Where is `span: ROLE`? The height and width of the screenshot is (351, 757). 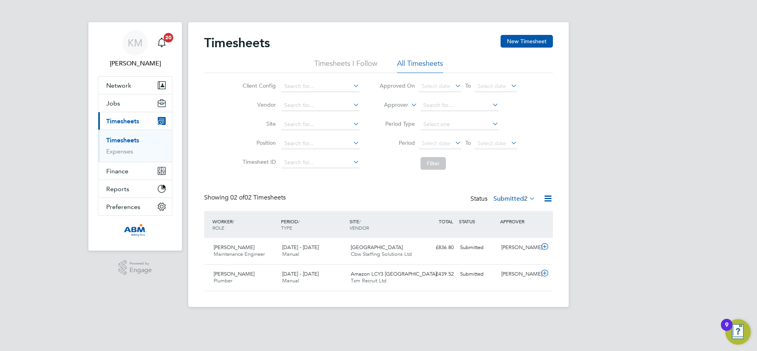
span: ROLE is located at coordinates (218, 227).